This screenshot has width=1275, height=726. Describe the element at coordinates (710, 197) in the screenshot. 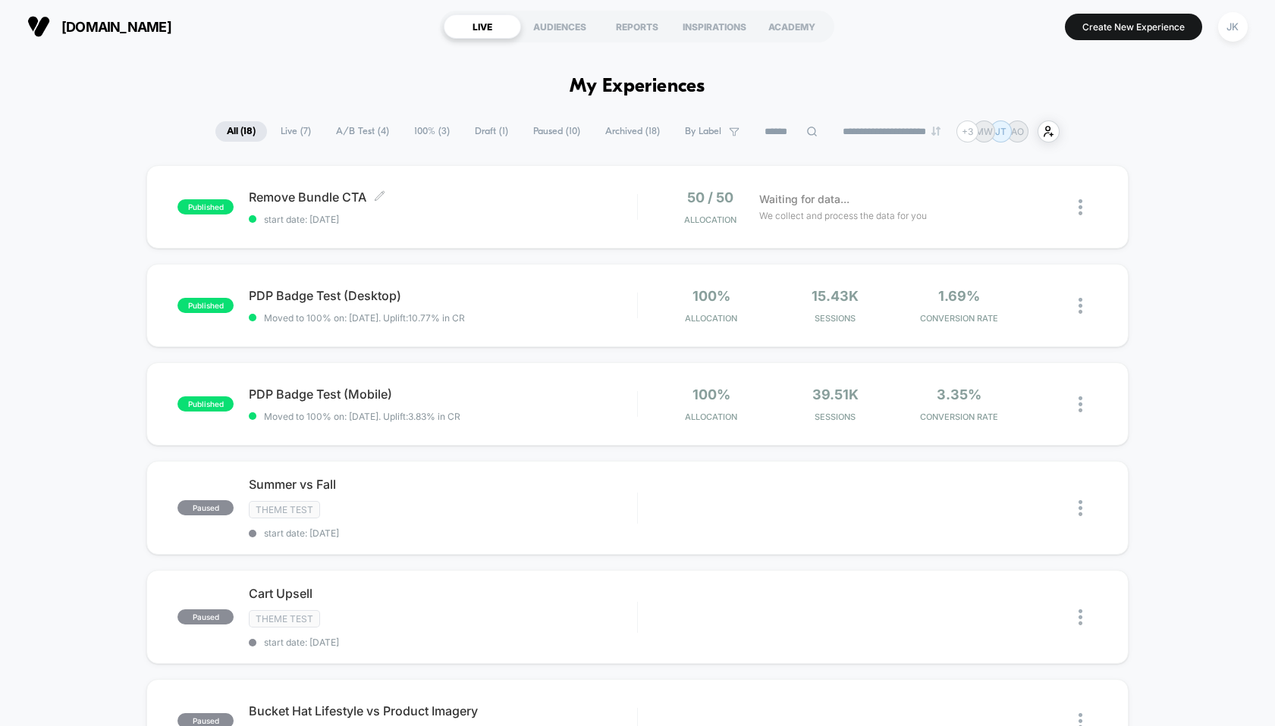

I see `span: 50 / 50` at that location.